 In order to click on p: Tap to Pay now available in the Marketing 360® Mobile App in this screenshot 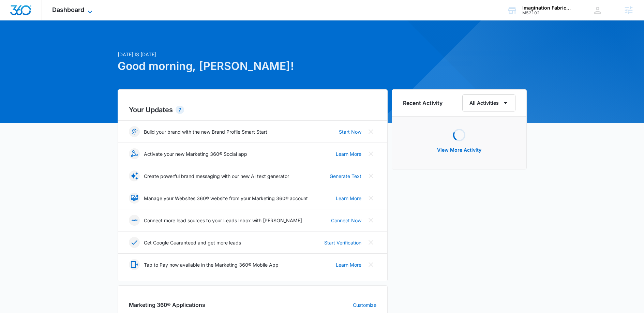, I will do `click(211, 265)`.